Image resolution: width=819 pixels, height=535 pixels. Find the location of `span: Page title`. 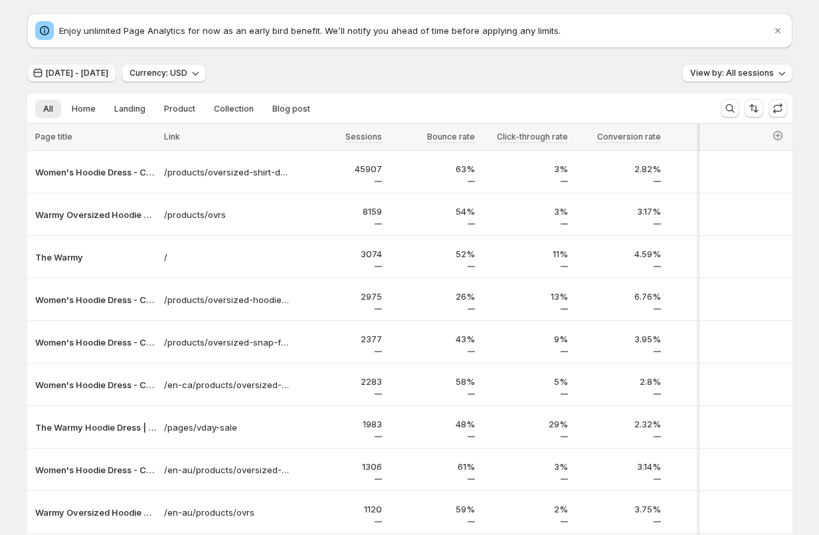

span: Page title is located at coordinates (54, 136).